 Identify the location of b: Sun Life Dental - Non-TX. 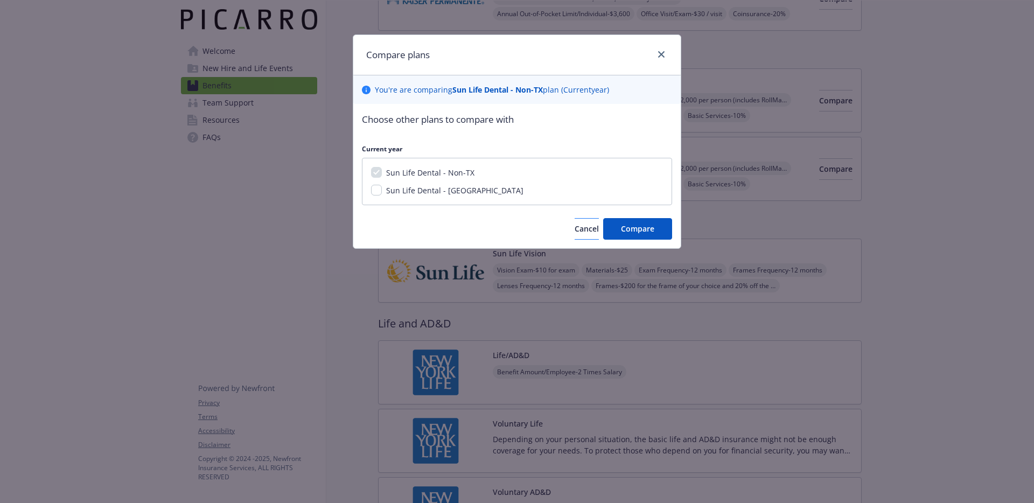
(498, 89).